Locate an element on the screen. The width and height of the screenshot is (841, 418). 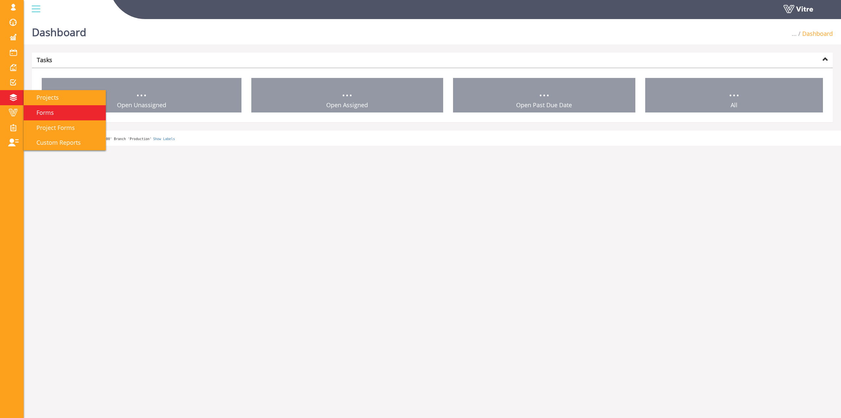
a: ... All is located at coordinates (735, 95).